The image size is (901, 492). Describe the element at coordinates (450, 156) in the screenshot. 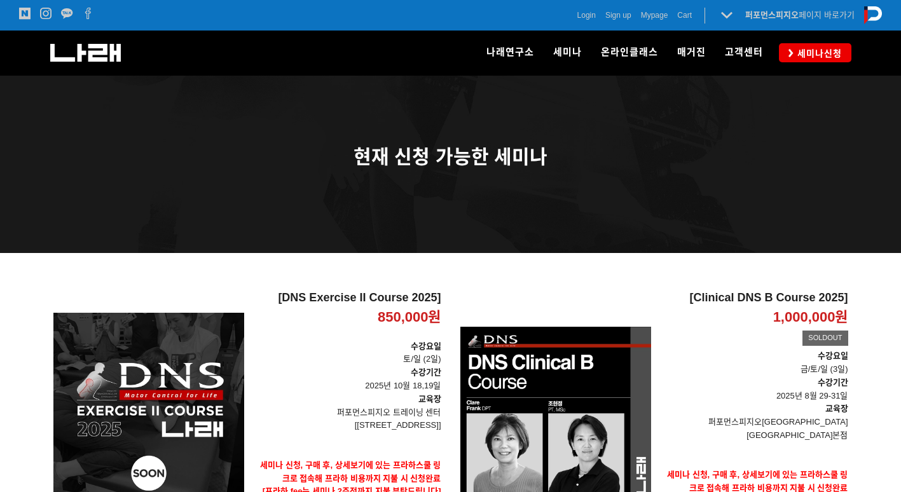

I see `span: 현재 신청 가능한 세미나` at that location.